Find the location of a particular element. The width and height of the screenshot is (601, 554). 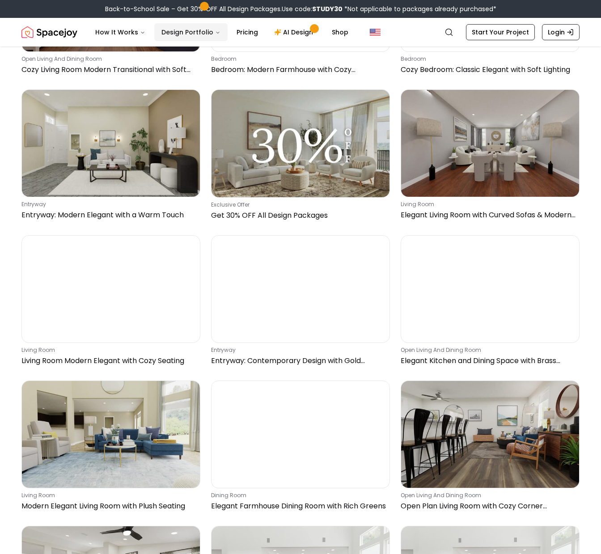

b: STUDY30 is located at coordinates (327, 9).